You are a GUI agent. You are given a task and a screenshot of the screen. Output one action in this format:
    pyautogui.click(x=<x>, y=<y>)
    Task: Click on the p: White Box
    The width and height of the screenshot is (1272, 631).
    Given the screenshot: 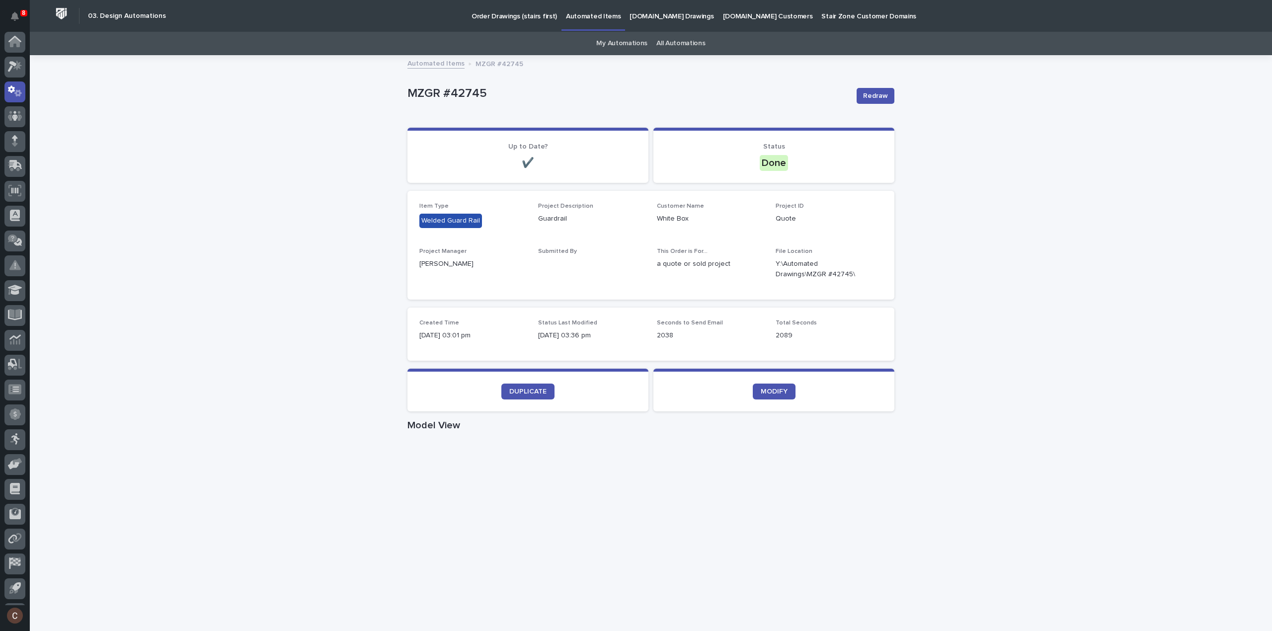 What is the action you would take?
    pyautogui.click(x=710, y=219)
    